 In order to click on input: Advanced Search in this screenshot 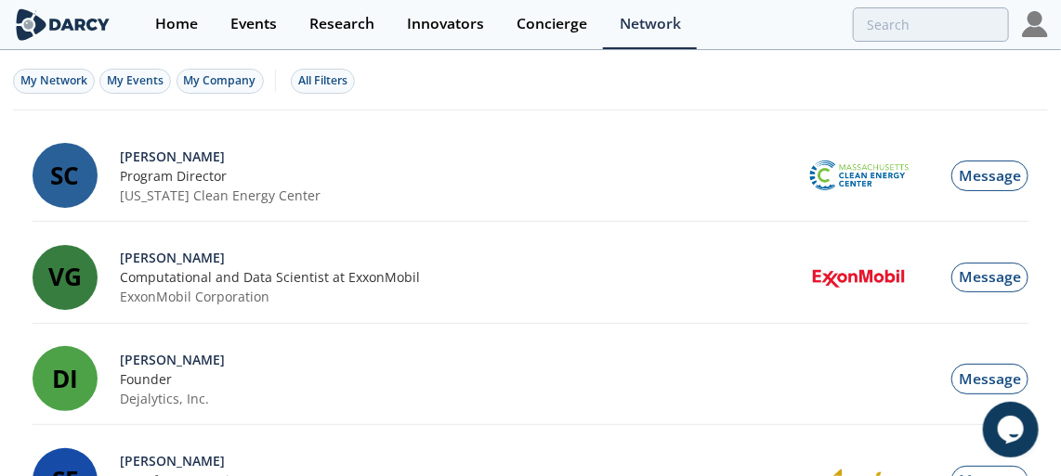, I will do `click(931, 24)`.